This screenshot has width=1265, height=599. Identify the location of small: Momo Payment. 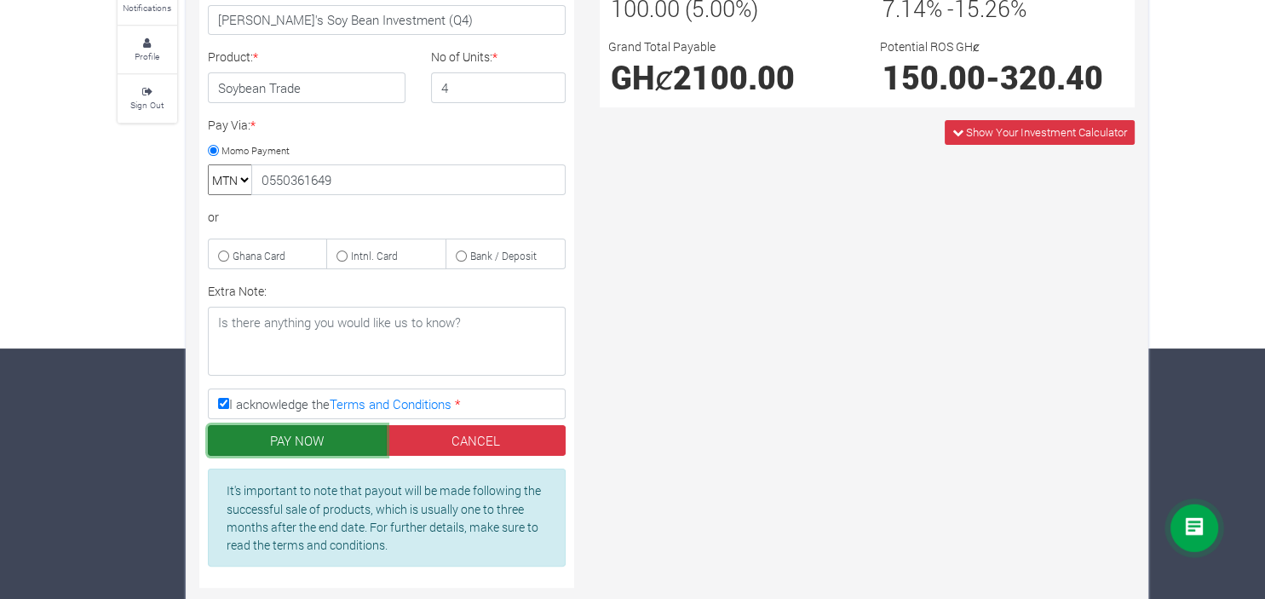
(256, 149).